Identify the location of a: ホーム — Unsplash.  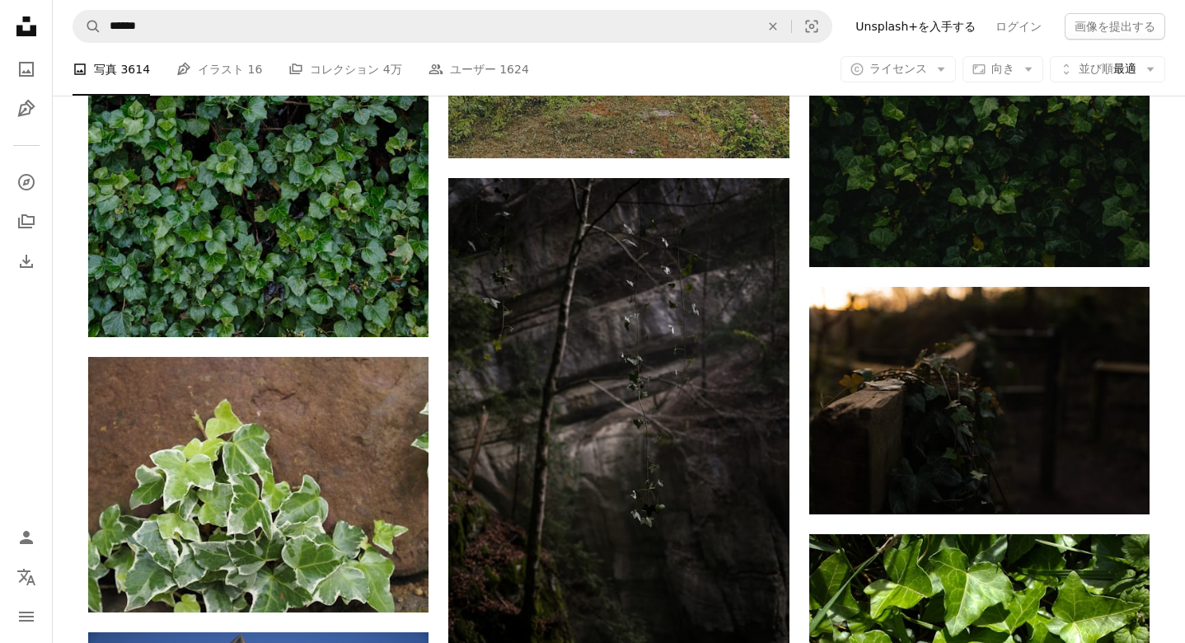
(26, 28).